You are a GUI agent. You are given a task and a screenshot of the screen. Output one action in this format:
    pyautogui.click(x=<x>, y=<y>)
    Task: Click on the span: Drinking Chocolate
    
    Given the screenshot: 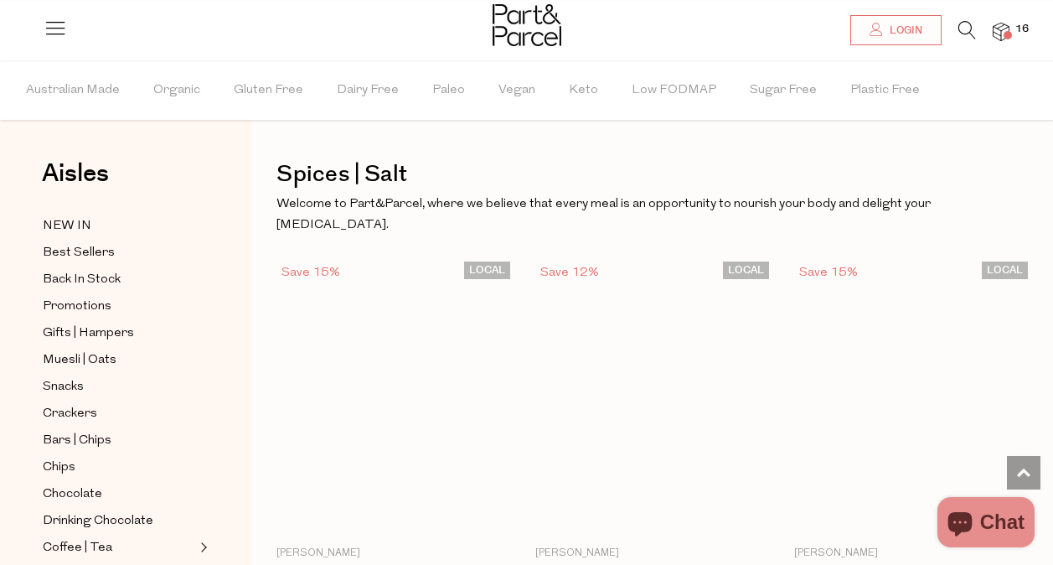 What is the action you would take?
    pyautogui.click(x=98, y=521)
    